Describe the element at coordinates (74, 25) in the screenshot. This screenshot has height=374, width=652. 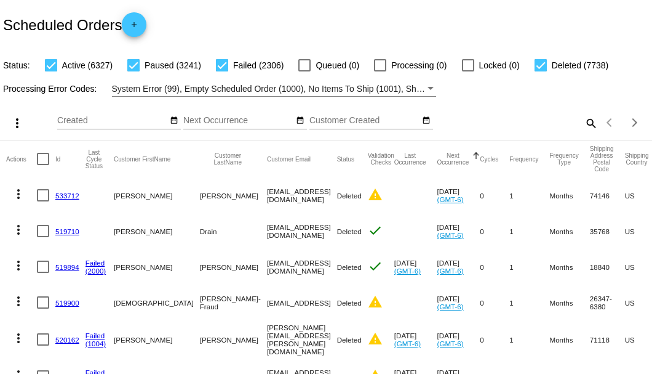
I see `h2: Scheduled Orders` at that location.